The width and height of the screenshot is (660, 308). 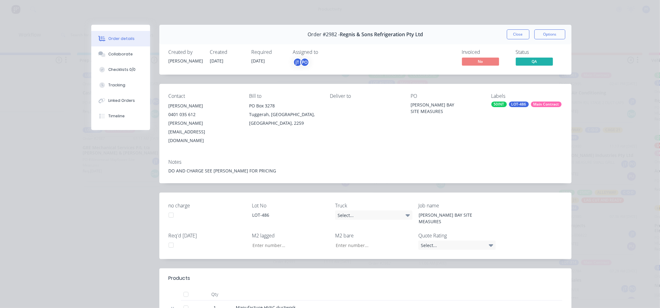 I want to click on label: Truck, so click(x=374, y=206).